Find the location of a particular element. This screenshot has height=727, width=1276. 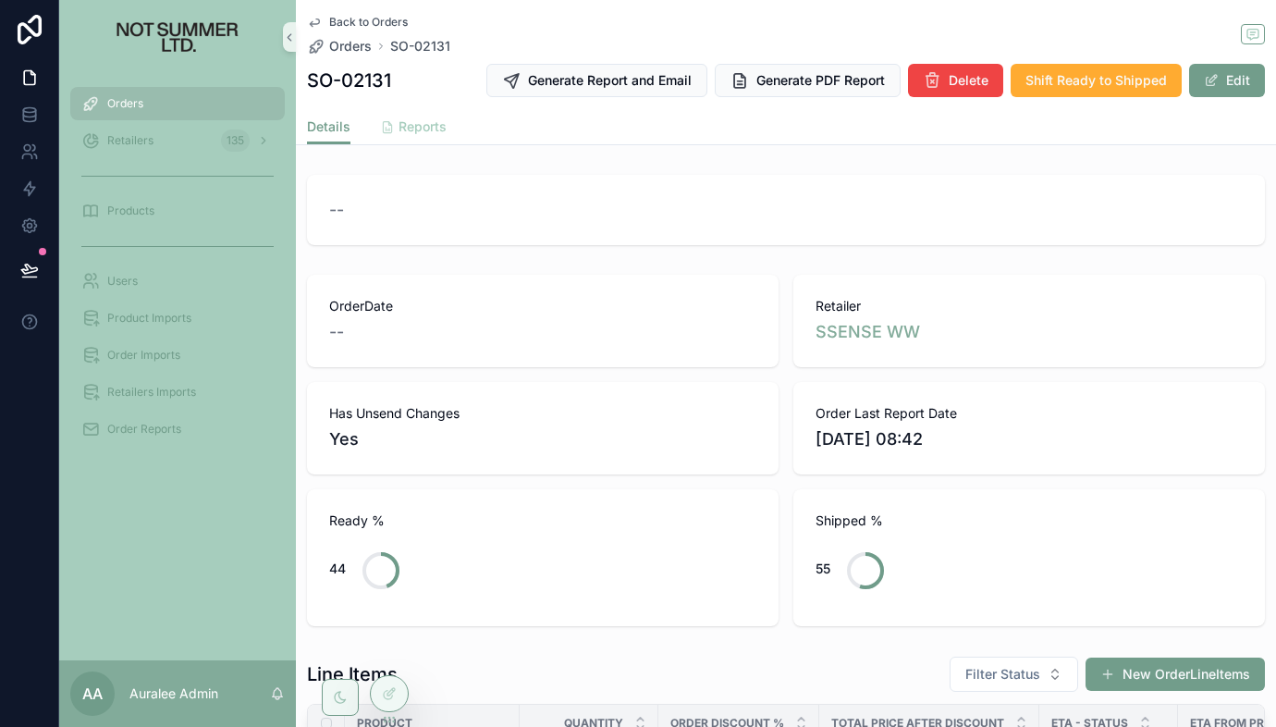

a: Product Imports is located at coordinates (177, 318).